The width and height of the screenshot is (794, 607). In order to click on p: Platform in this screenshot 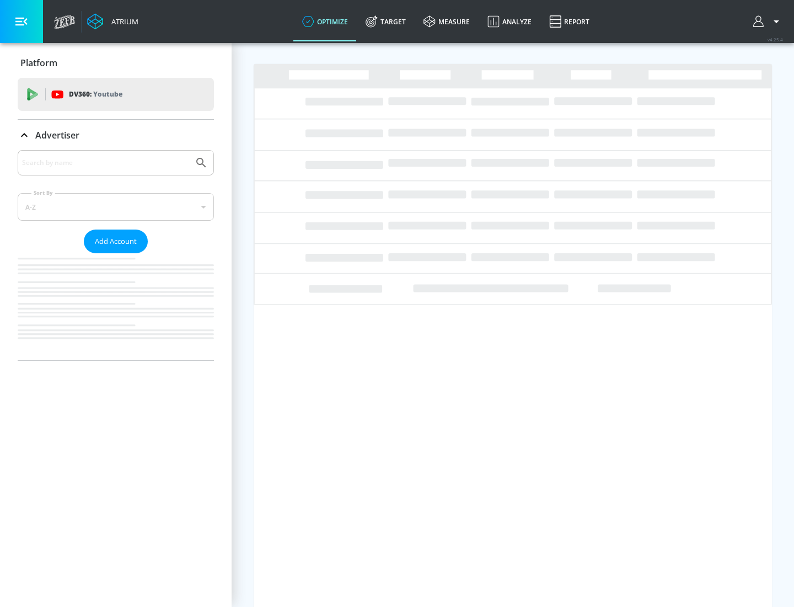, I will do `click(39, 63)`.